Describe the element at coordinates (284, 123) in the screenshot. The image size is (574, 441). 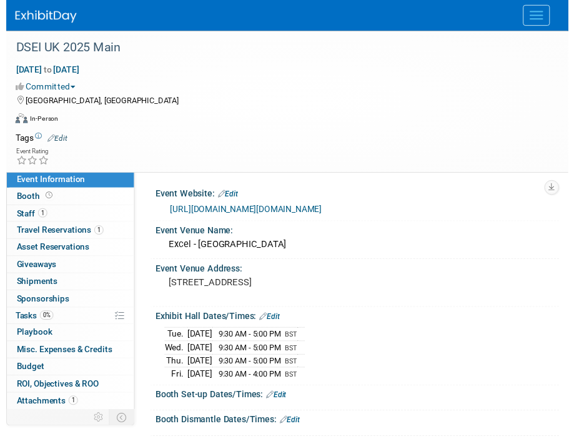
I see `div: Event Format` at that location.